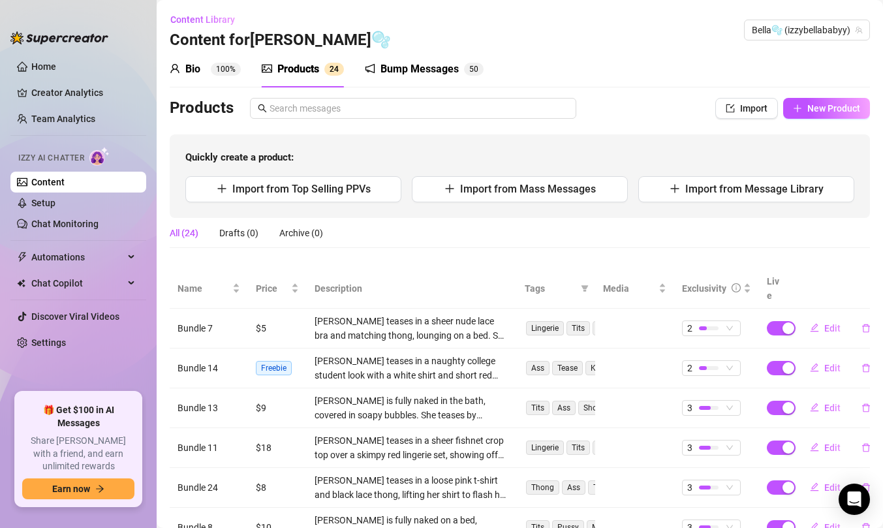  What do you see at coordinates (528, 189) in the screenshot?
I see `span: Import from Mass Messages` at bounding box center [528, 189].